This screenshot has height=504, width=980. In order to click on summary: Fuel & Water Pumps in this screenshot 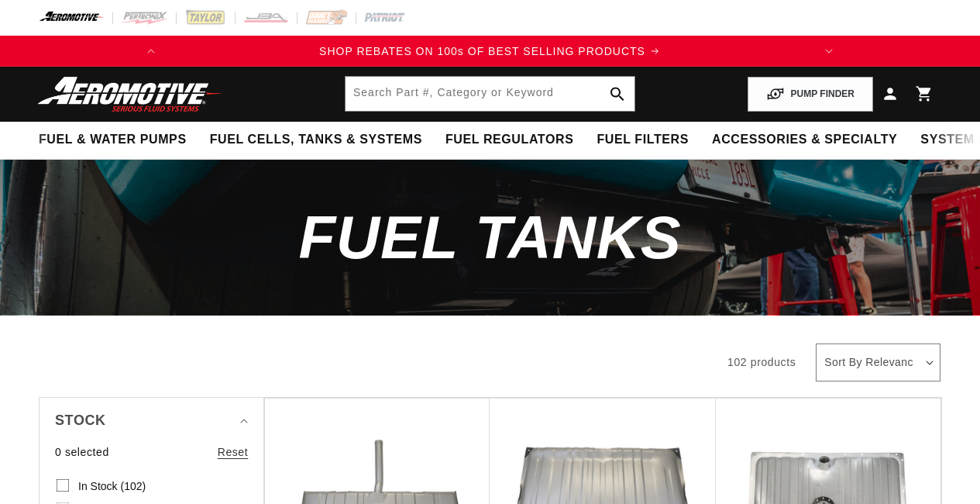, I will do `click(112, 140)`.